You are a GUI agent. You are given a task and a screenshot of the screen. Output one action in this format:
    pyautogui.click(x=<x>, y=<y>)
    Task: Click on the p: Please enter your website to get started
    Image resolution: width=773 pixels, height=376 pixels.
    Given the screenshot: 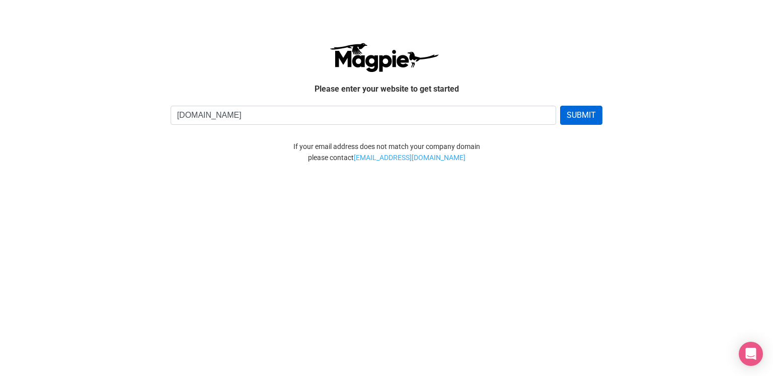 What is the action you would take?
    pyautogui.click(x=387, y=89)
    